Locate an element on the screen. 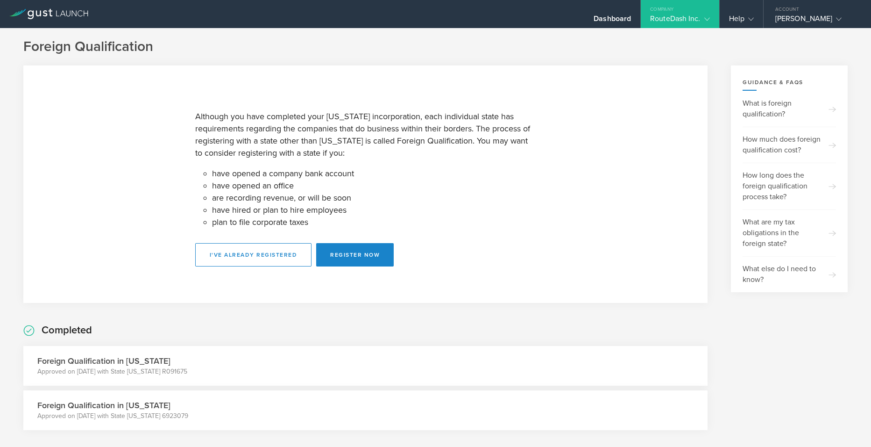 Image resolution: width=871 pixels, height=447 pixels. a: How much does foreign qualification cost? is located at coordinates (790, 144).